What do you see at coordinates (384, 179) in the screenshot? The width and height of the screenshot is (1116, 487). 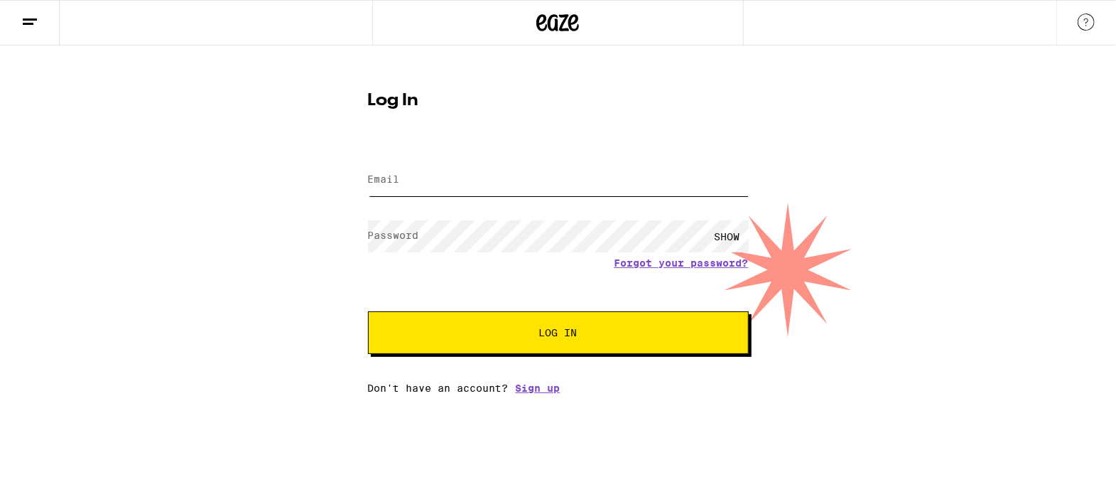 I see `label: Email` at bounding box center [384, 179].